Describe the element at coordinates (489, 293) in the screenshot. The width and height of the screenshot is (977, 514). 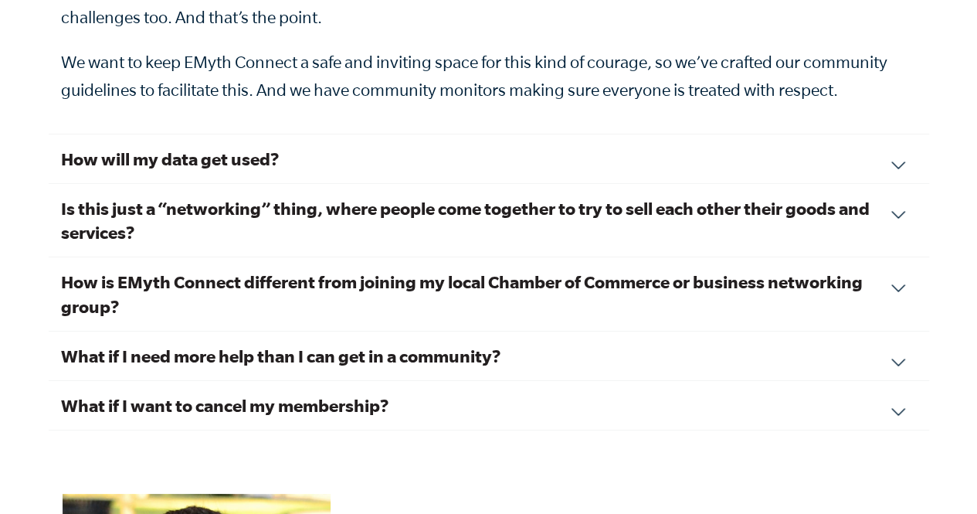
I see `h3: How is EMyth Connect different from joining my local Chamber of Commerce or business networking g...` at that location.